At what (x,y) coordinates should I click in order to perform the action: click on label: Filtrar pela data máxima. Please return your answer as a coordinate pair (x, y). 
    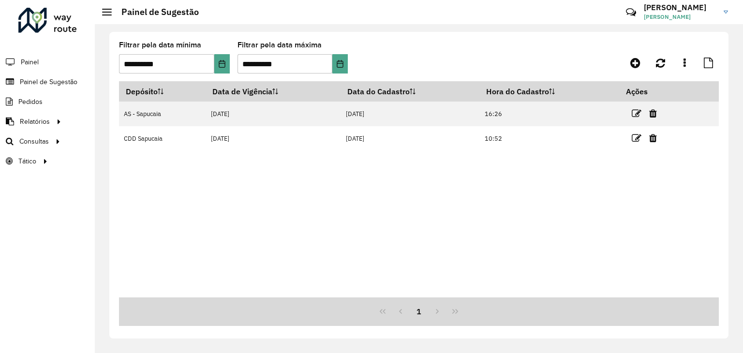
    Looking at the image, I should click on (279, 45).